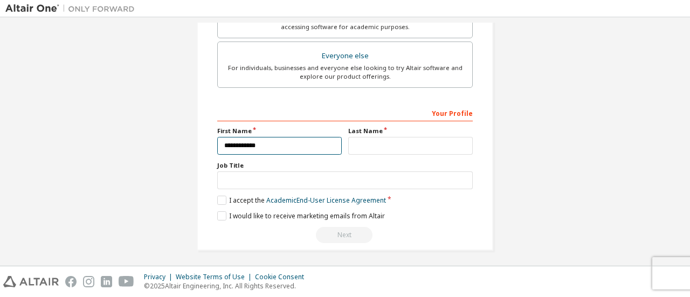  What do you see at coordinates (282, 277) in the screenshot?
I see `div: Cookie Consent` at bounding box center [282, 277].